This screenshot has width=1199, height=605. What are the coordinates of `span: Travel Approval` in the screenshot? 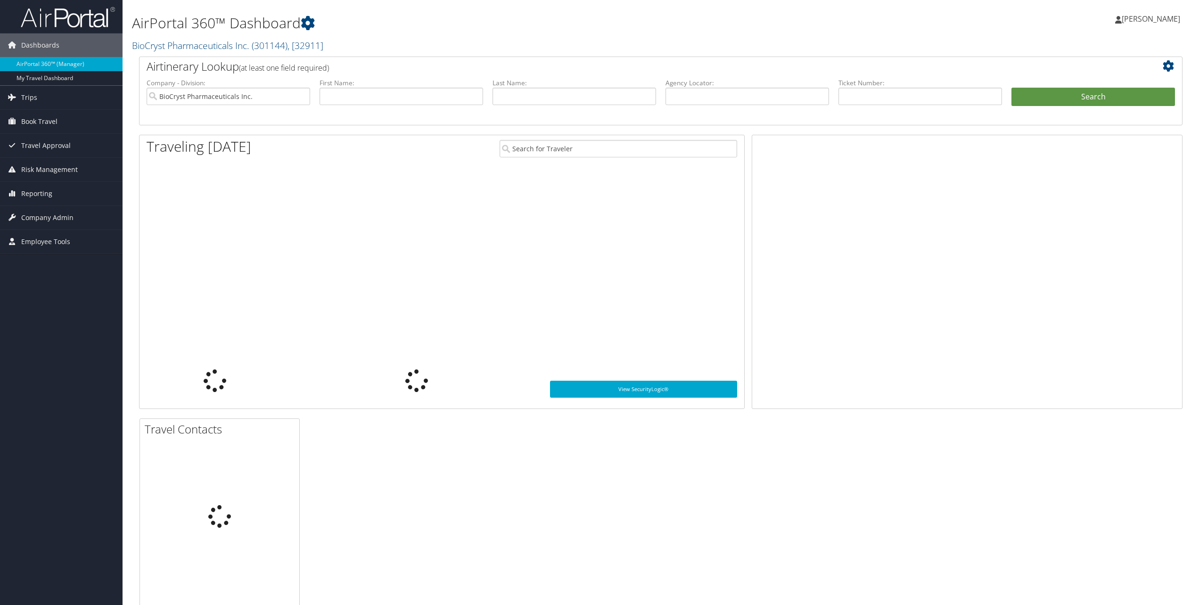 It's located at (46, 146).